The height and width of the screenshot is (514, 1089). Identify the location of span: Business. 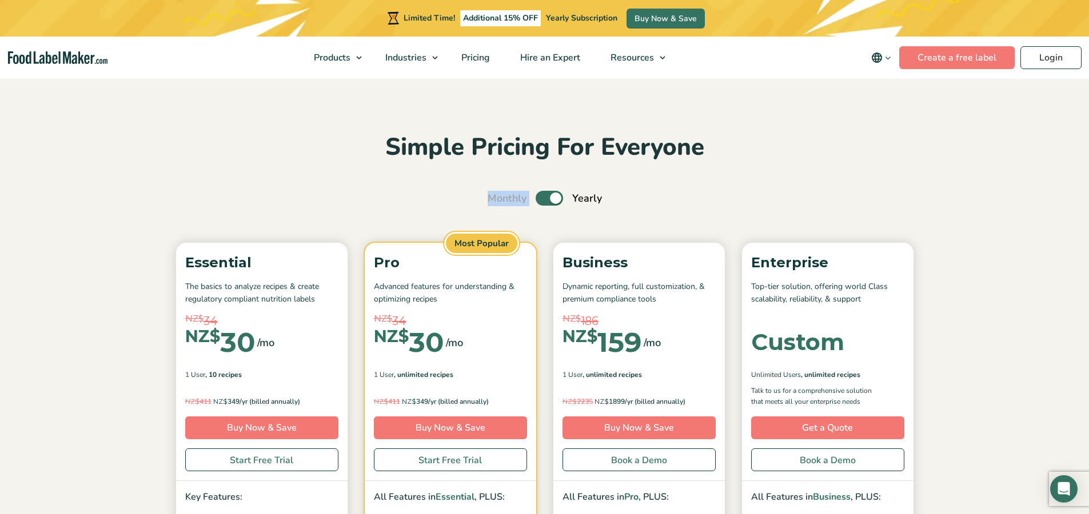
(832, 497).